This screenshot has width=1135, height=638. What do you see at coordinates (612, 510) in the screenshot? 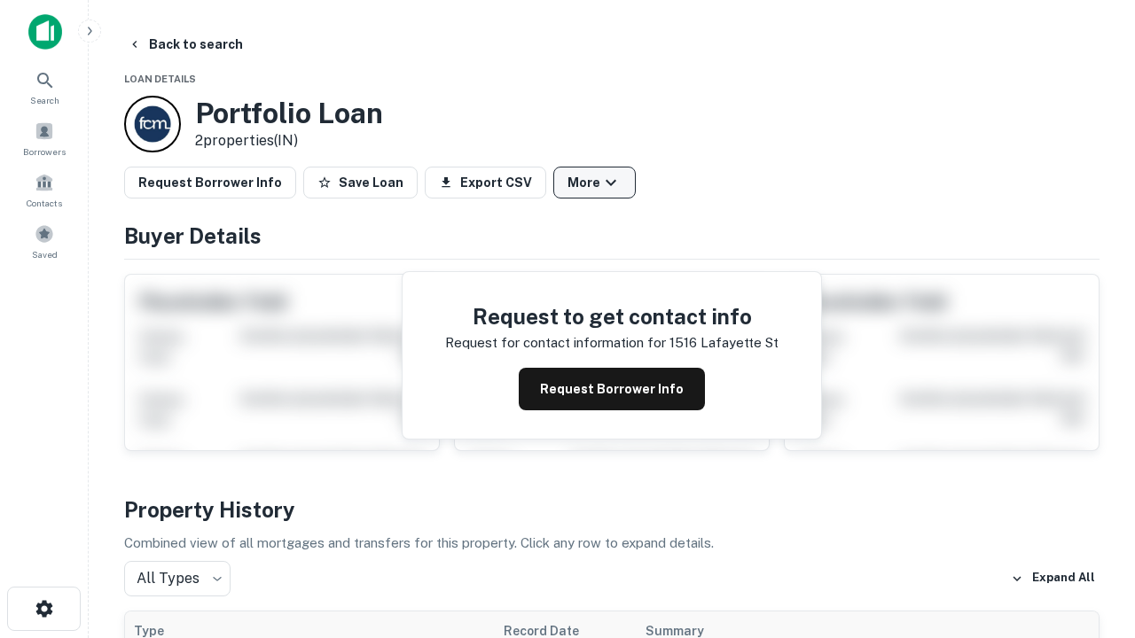
I see `h4: Property History` at bounding box center [612, 510].